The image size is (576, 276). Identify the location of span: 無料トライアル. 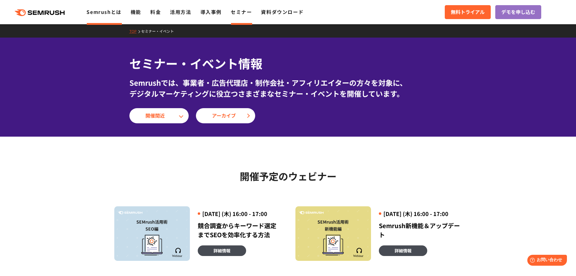
(468, 12).